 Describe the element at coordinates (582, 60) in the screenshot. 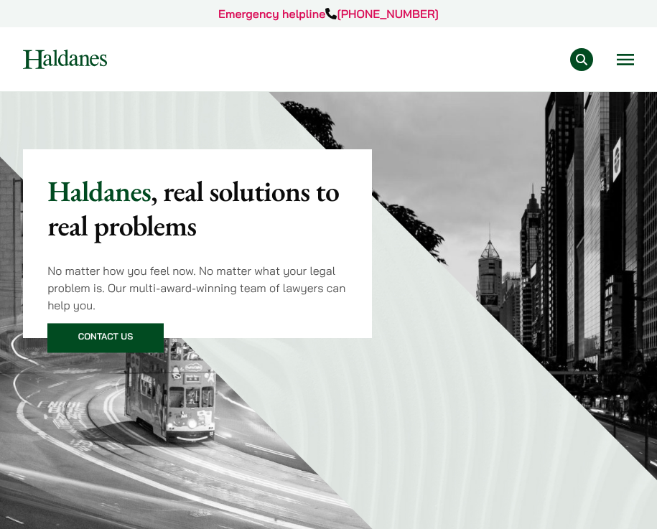

I see `button: Search` at that location.